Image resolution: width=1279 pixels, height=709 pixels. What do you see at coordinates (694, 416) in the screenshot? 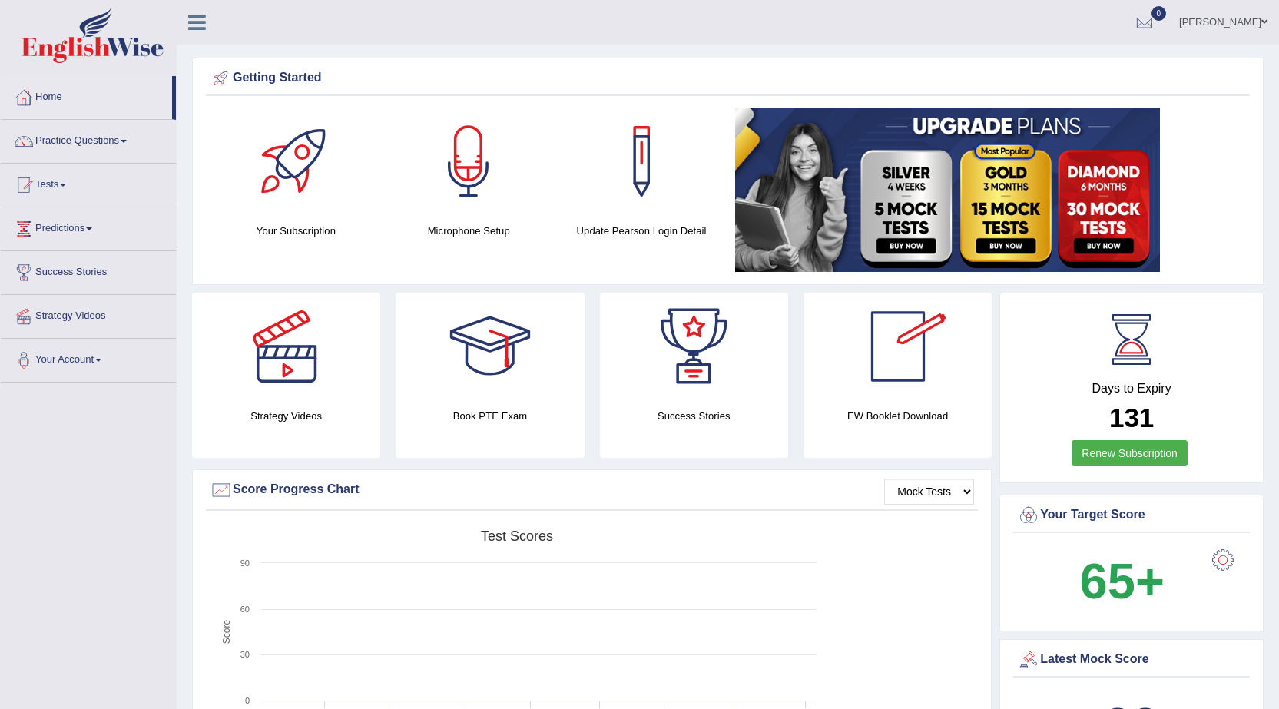
I see `h4: Success Stories` at bounding box center [694, 416].